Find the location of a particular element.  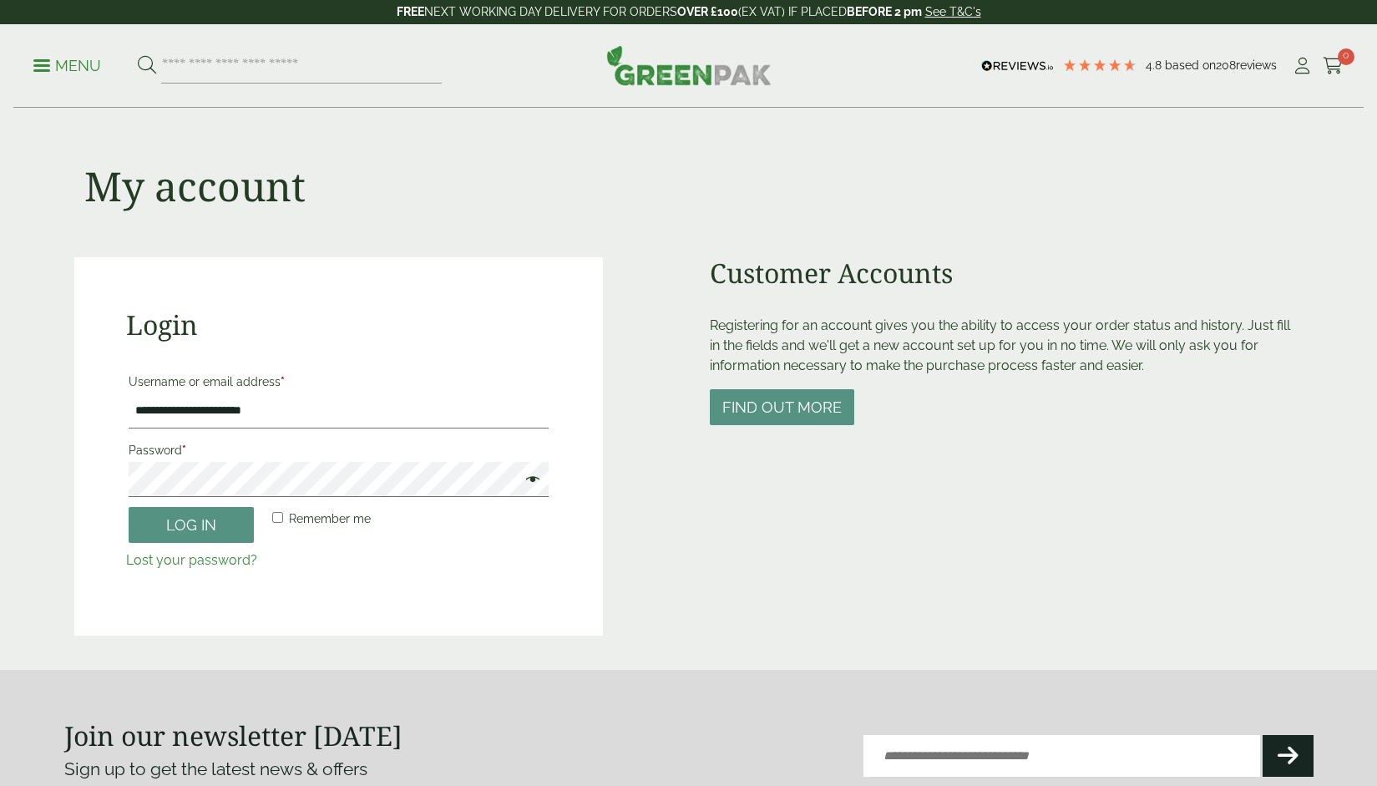

span: 208 is located at coordinates (1226, 65).